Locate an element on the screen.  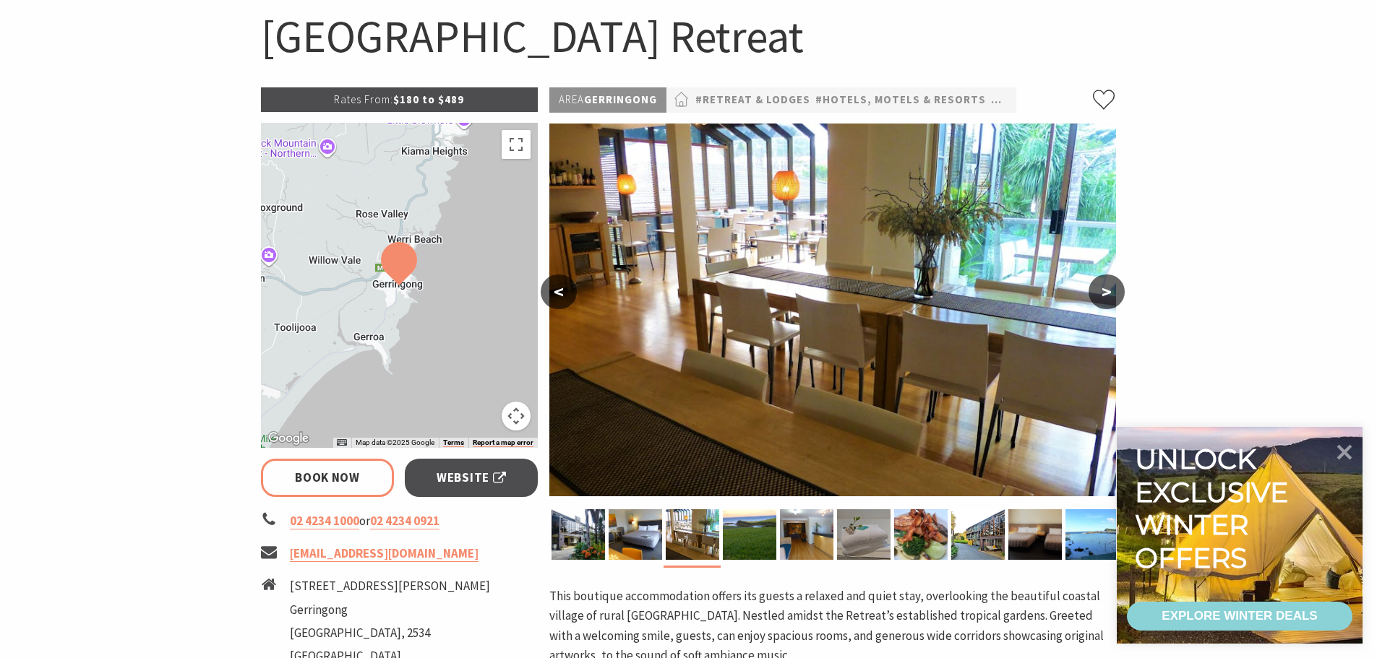
img: The headland is located at coordinates (749, 535).